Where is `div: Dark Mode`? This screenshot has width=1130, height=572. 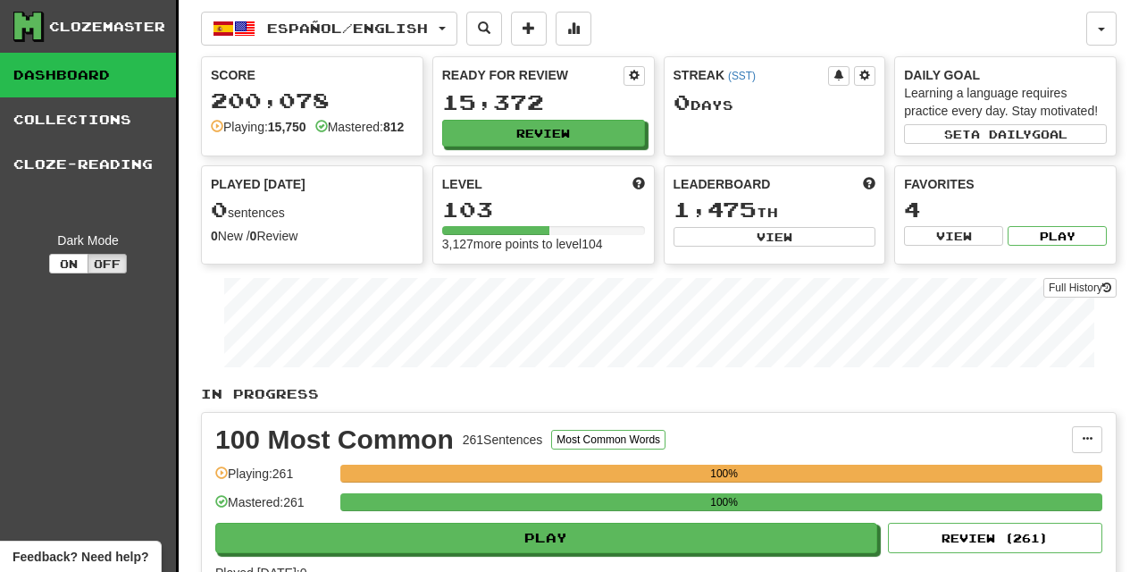
div: Dark Mode is located at coordinates (88, 240).